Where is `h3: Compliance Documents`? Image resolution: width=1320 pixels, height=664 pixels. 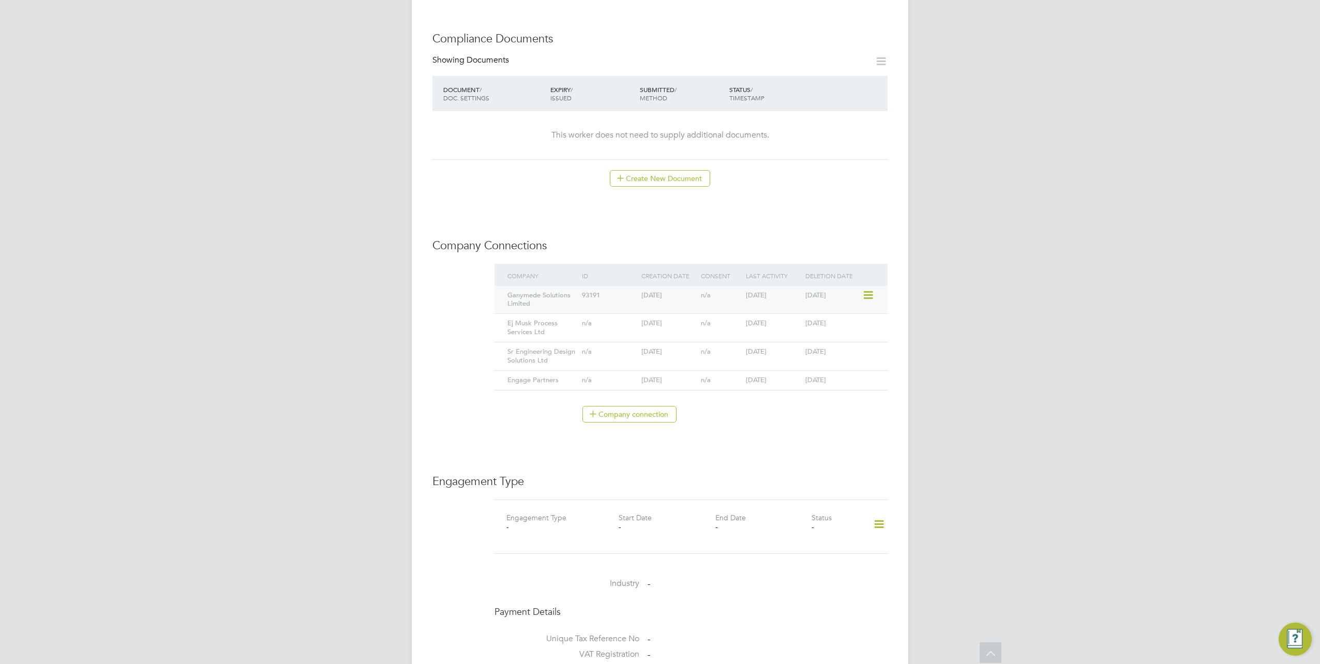
h3: Compliance Documents is located at coordinates (660, 39).